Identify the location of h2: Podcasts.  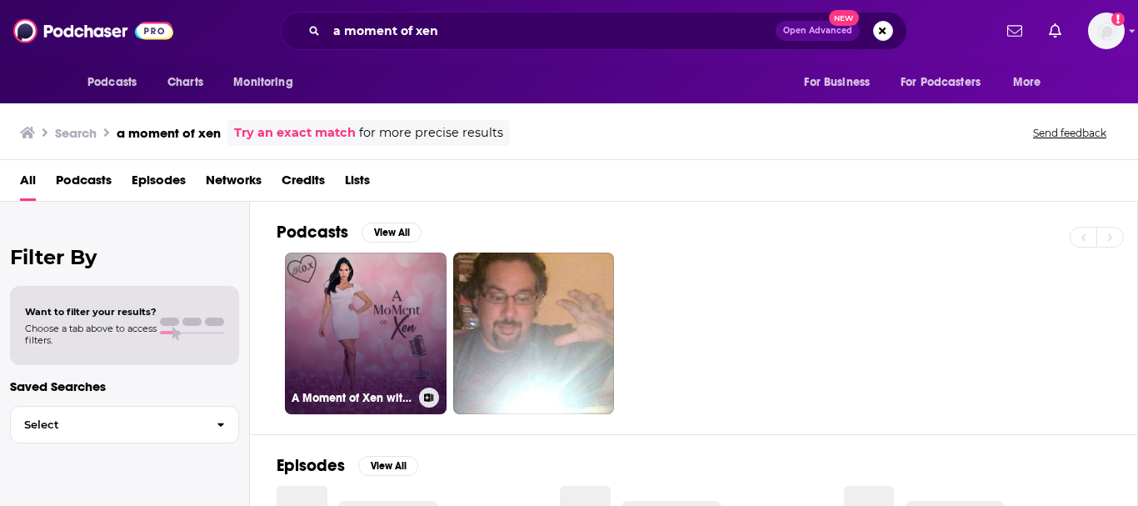
(313, 232).